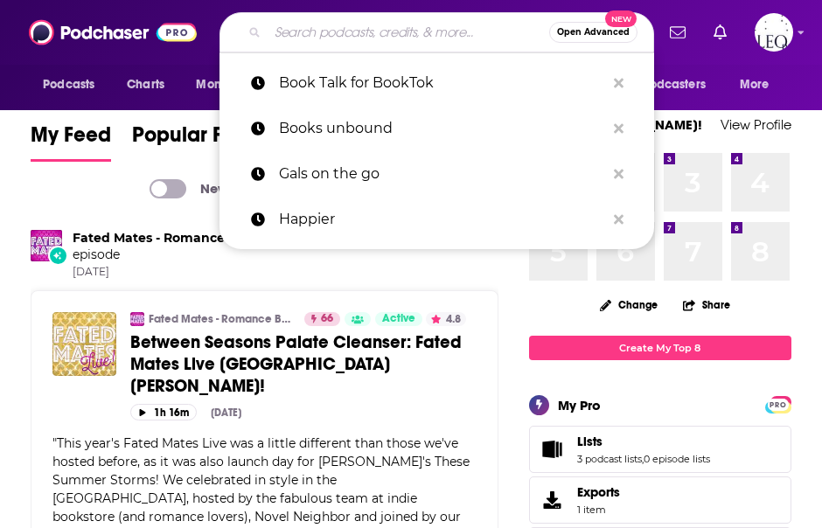  I want to click on div: My Pro, so click(579, 405).